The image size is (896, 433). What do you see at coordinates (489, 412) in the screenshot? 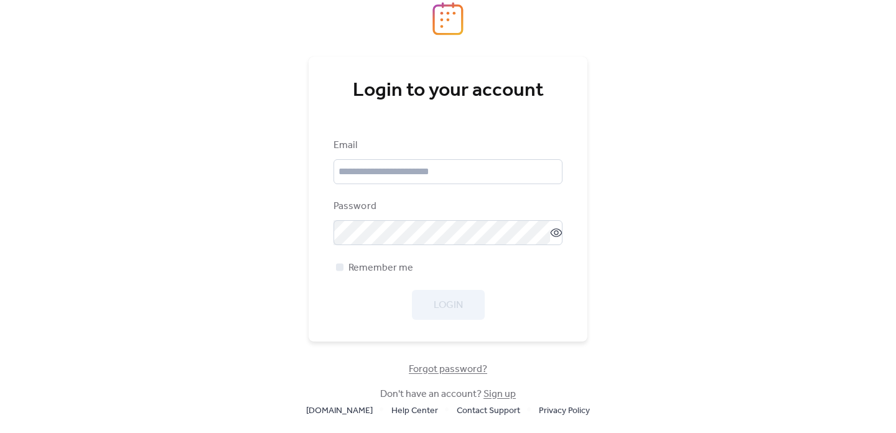
I see `span: Contact Support` at bounding box center [489, 412].